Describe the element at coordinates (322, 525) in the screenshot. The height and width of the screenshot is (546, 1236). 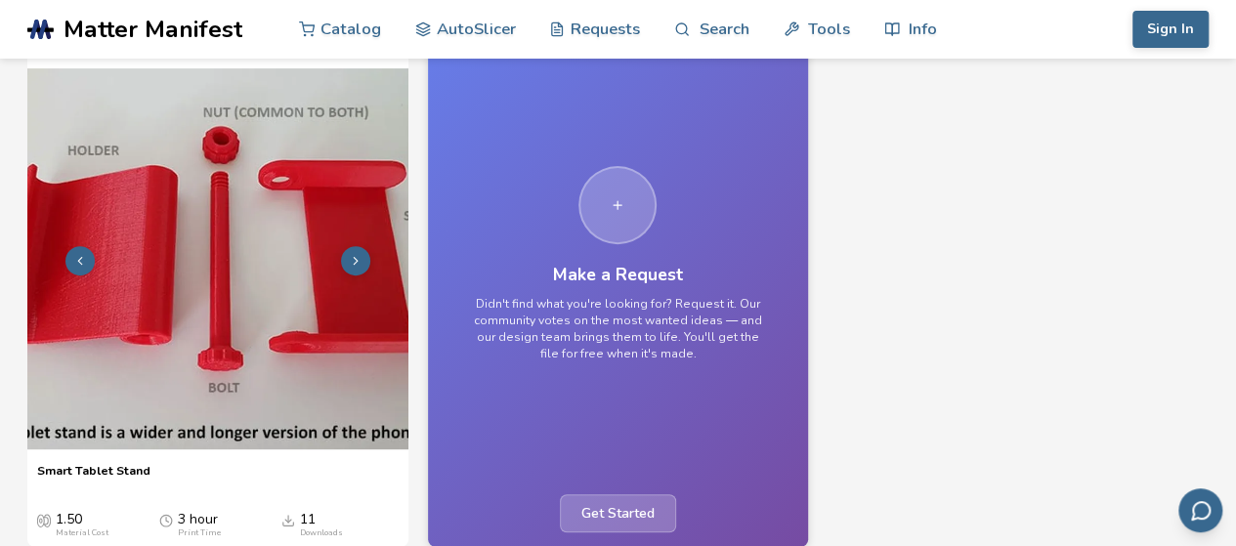
I see `div: 11` at that location.